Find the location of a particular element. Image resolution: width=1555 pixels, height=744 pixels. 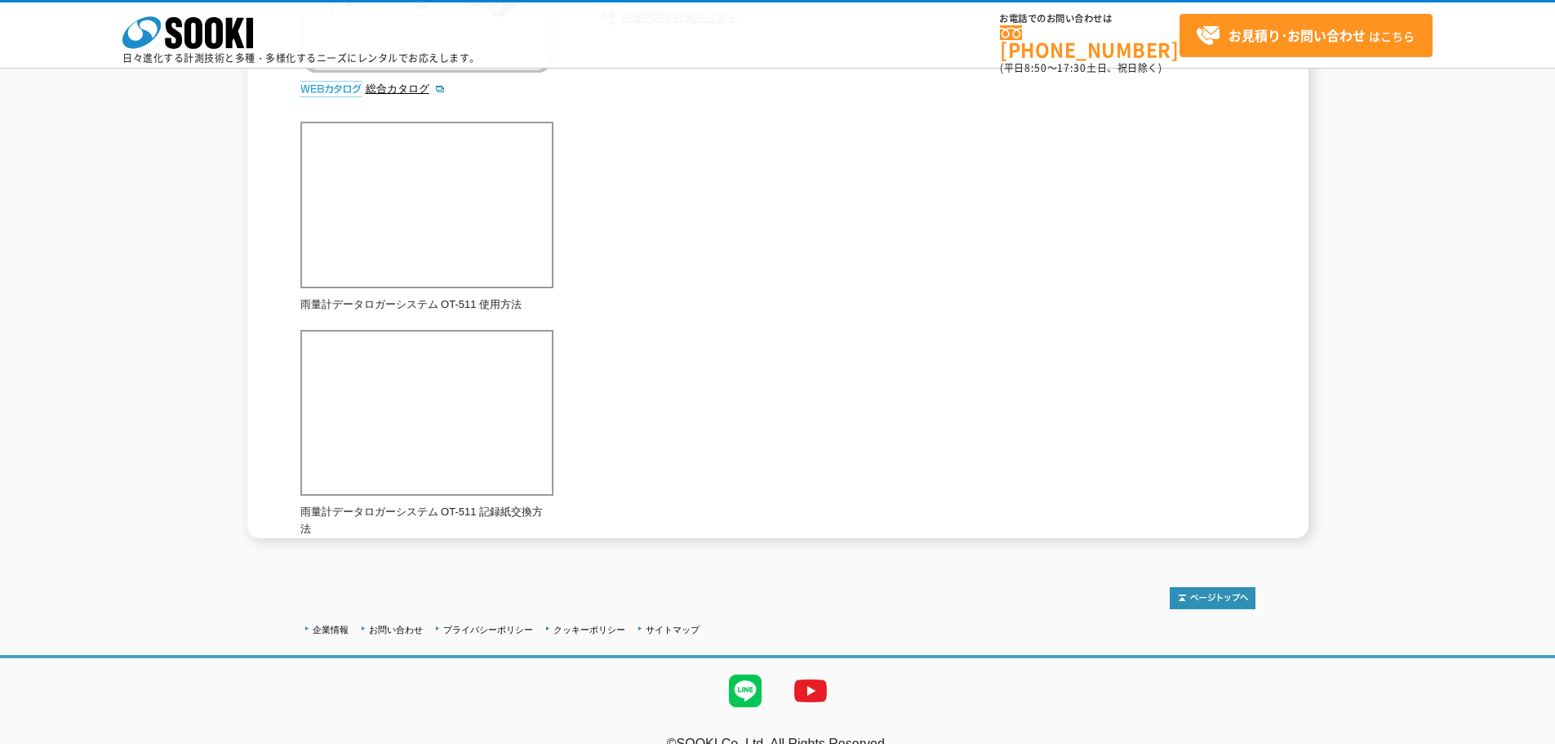

p: 雨量計データロガーシステム OT-511 使用方法 is located at coordinates (427, 305).